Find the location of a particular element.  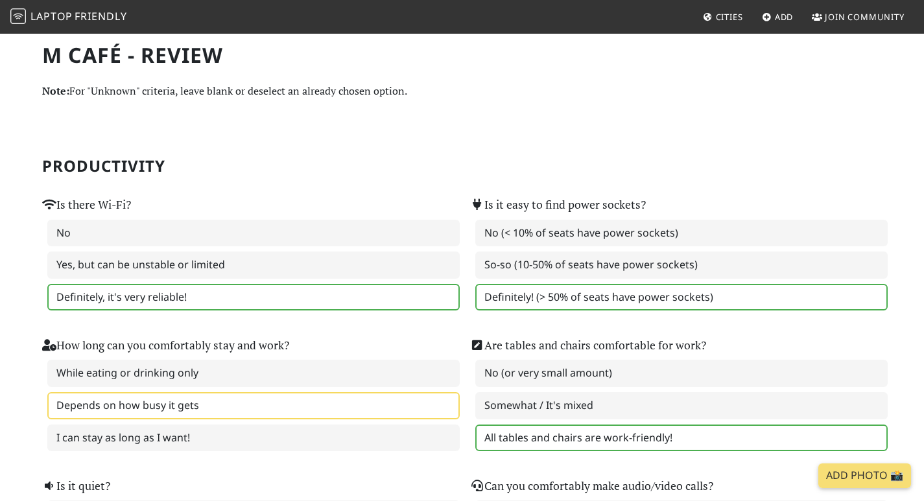

label: Definitely, it's very reliable! is located at coordinates (254, 298).